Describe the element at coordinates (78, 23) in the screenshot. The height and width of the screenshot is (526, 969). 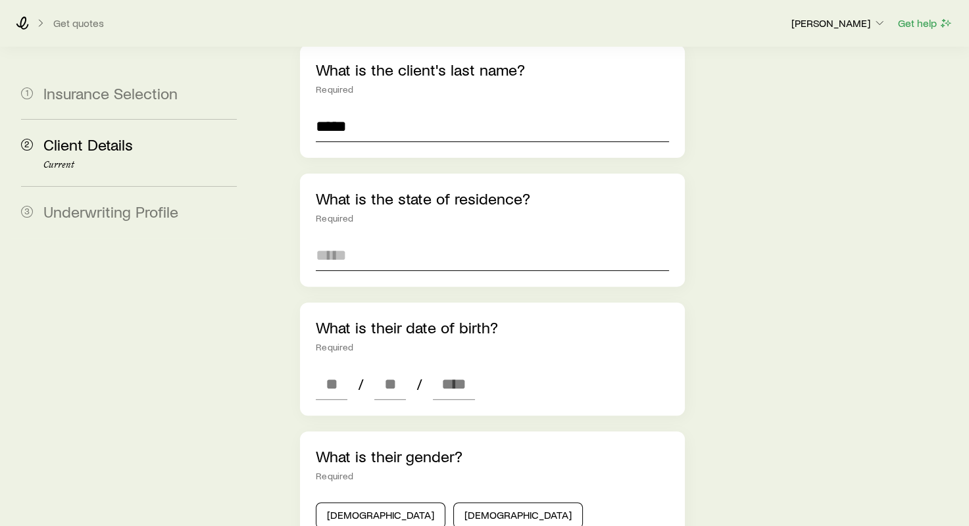
I see `button: Get quotes` at that location.